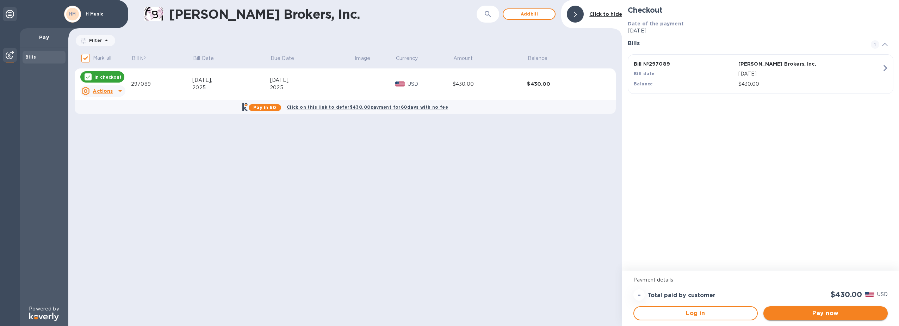 The width and height of the screenshot is (899, 326). I want to click on p: Powered by, so click(44, 308).